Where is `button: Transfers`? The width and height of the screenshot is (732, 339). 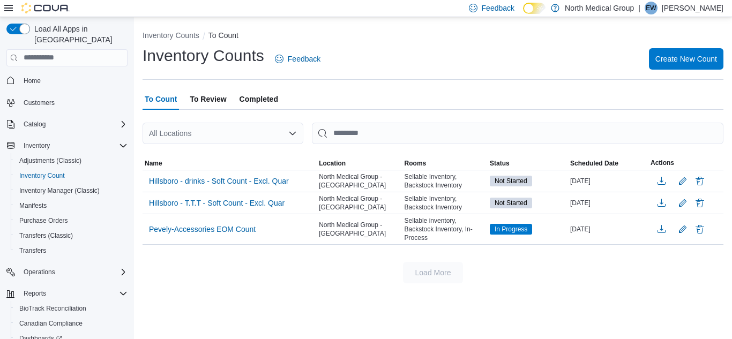
button: Transfers is located at coordinates (71, 251).